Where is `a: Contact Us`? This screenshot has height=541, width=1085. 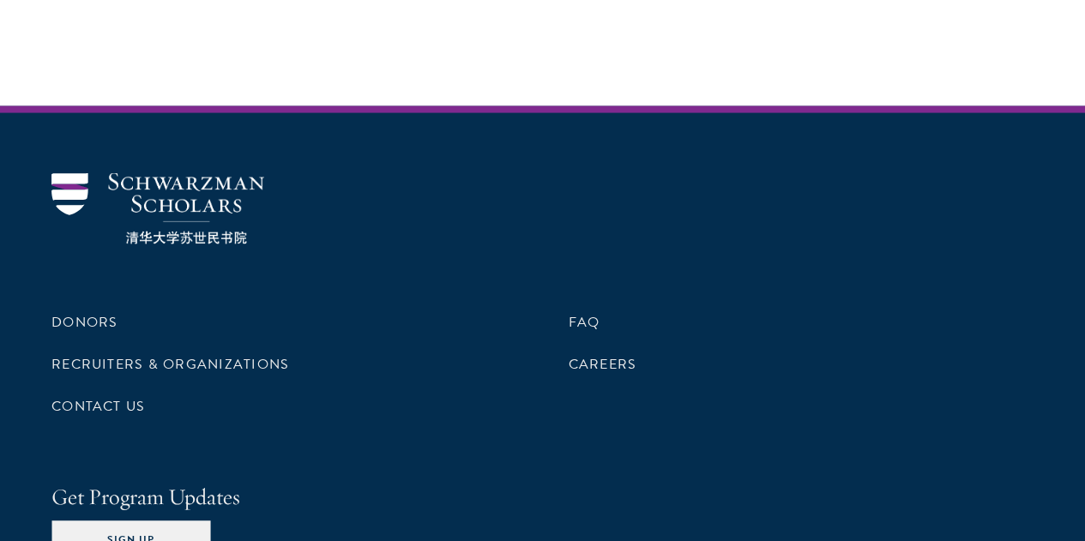 a: Contact Us is located at coordinates (98, 407).